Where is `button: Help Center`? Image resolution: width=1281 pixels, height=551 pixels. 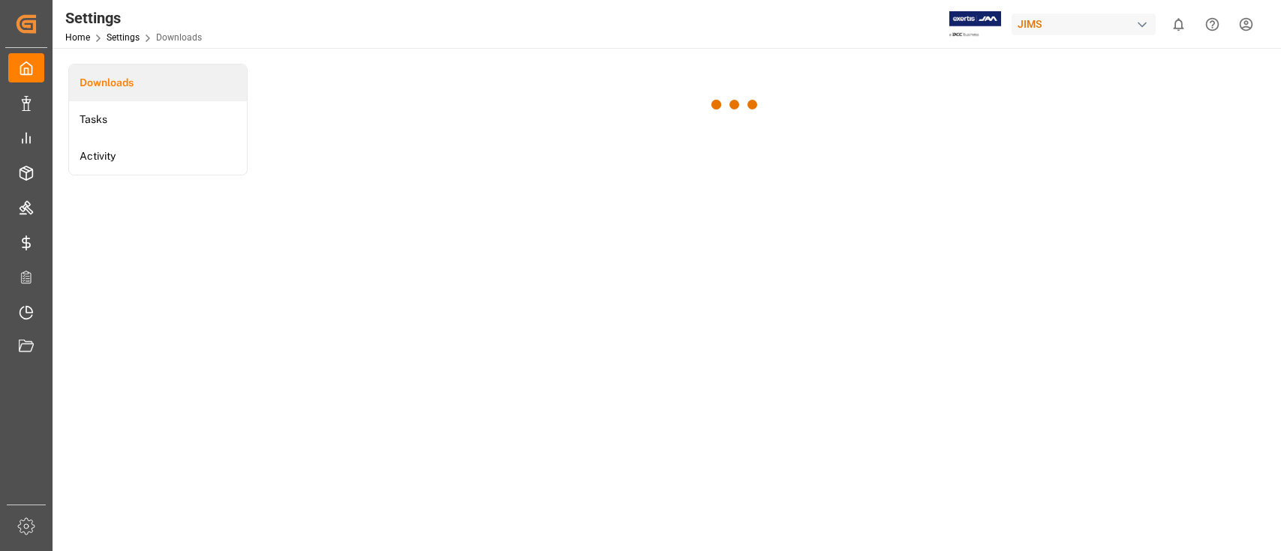
button: Help Center is located at coordinates (1212, 24).